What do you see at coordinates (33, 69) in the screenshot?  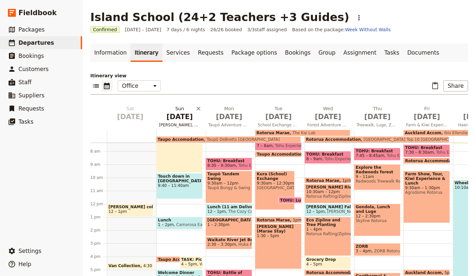 I see `span: Customers` at bounding box center [33, 69].